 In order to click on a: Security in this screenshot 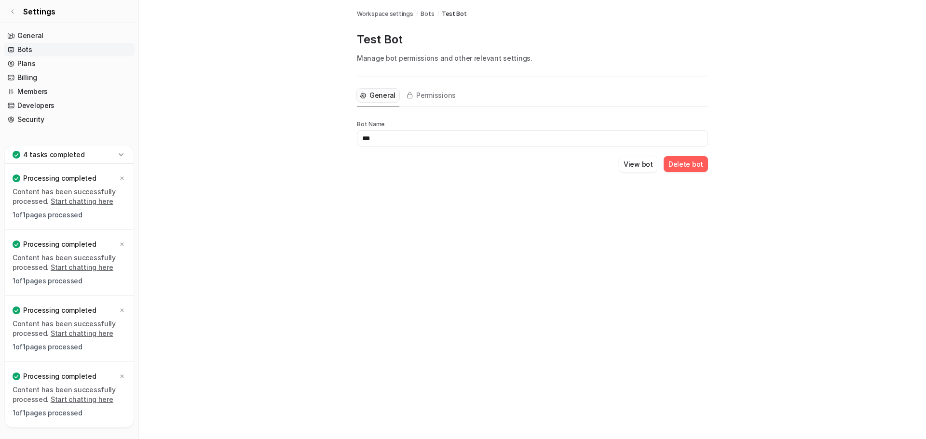, I will do `click(69, 120)`.